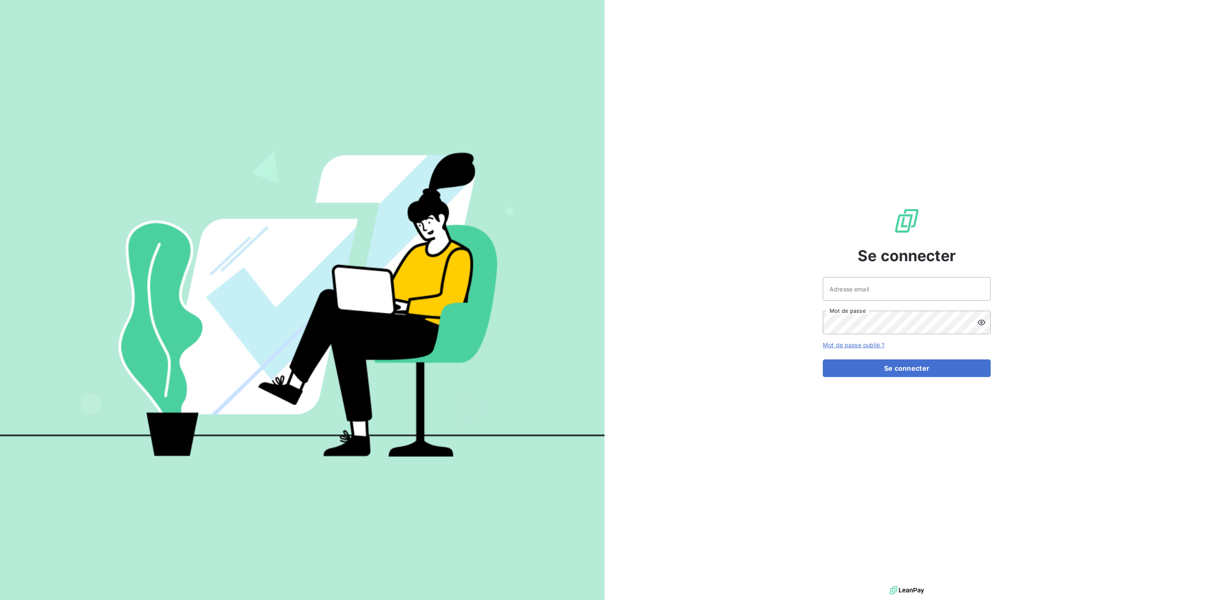 This screenshot has height=600, width=1209. Describe the element at coordinates (907, 256) in the screenshot. I see `span: Se connecter` at that location.